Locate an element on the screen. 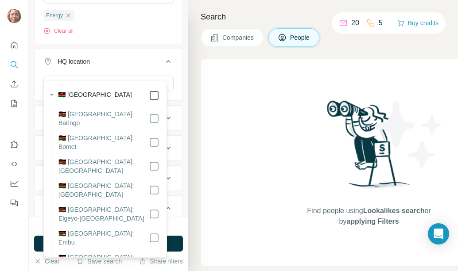  p: 20 is located at coordinates (355, 23).